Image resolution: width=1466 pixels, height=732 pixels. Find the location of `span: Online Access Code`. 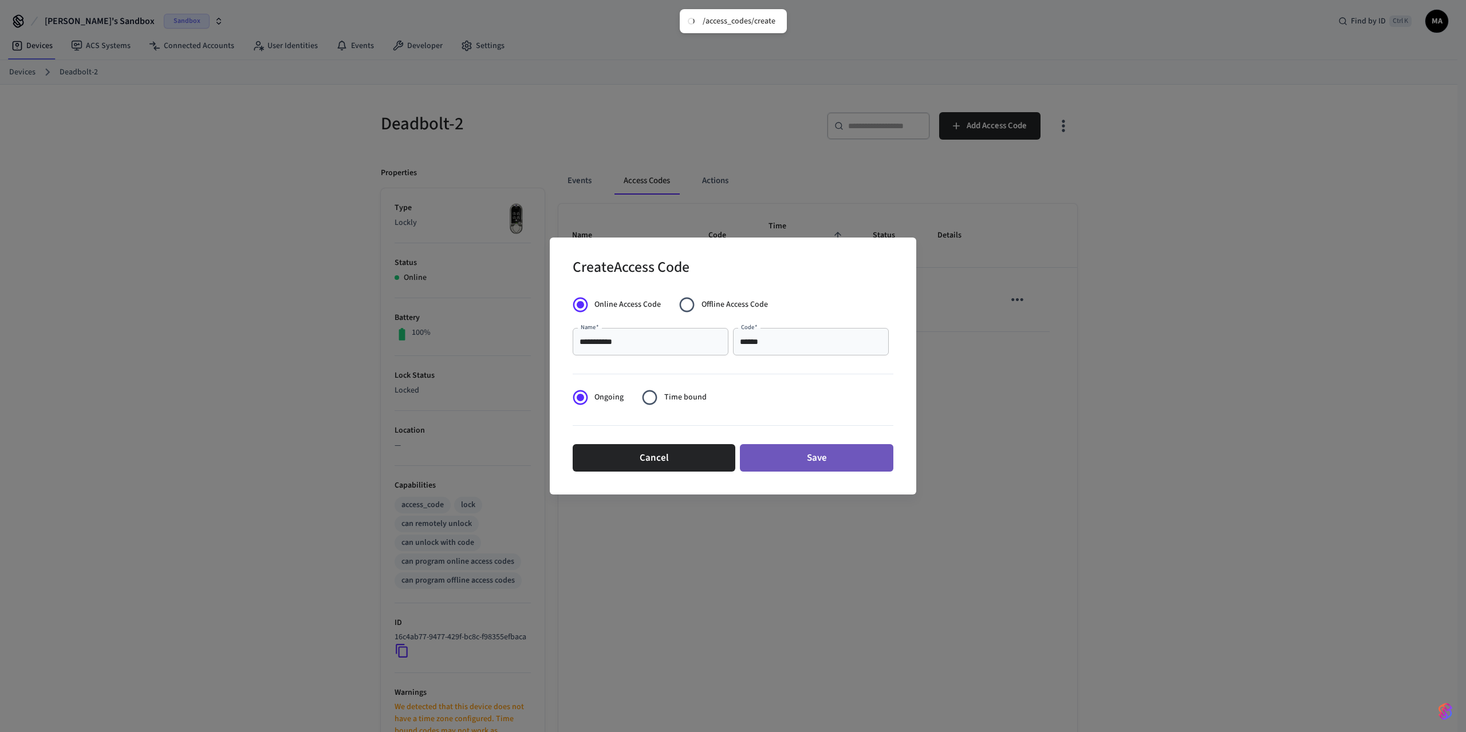

span: Online Access Code is located at coordinates (627, 305).